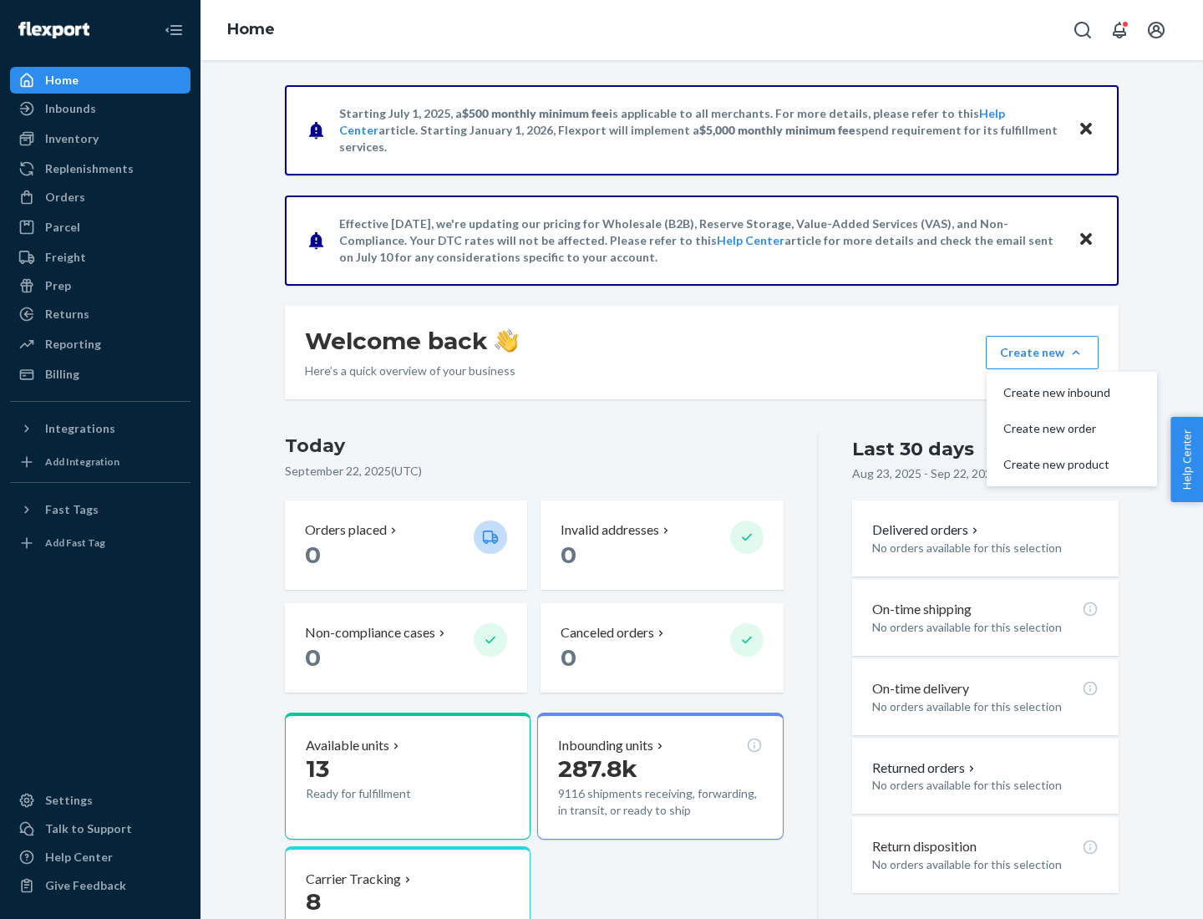 The height and width of the screenshot is (919, 1203). Describe the element at coordinates (1057, 429) in the screenshot. I see `span: Create new order` at that location.